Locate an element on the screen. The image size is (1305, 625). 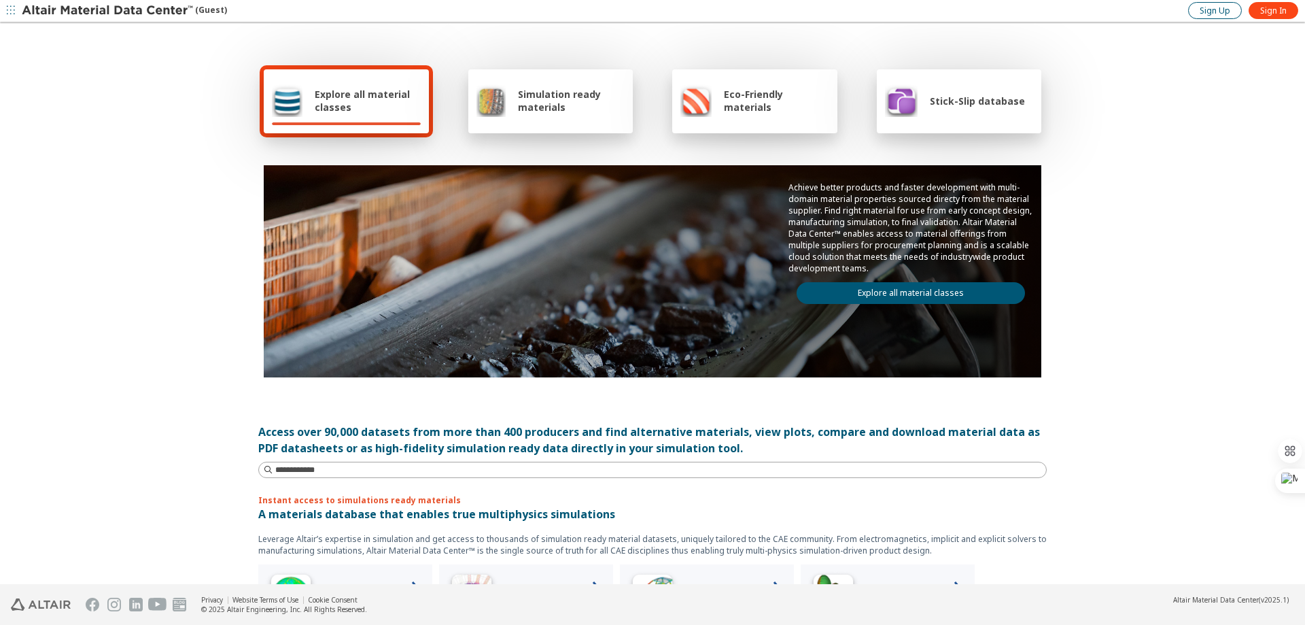
span: Altair Material Data Center is located at coordinates (1216, 600).